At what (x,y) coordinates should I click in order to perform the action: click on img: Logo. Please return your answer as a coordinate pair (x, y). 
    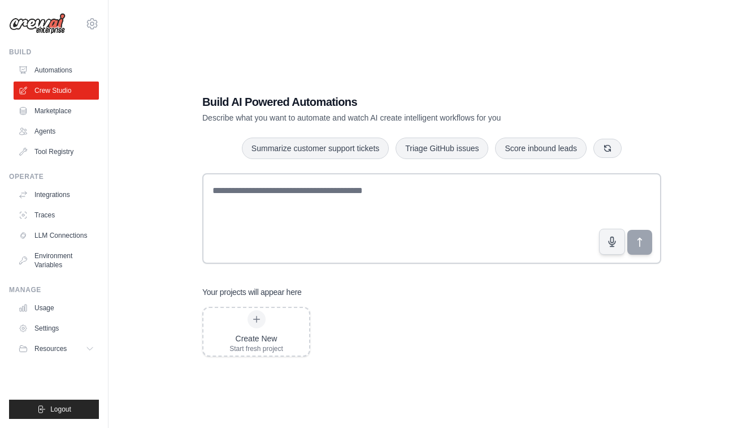
    Looking at the image, I should click on (37, 24).